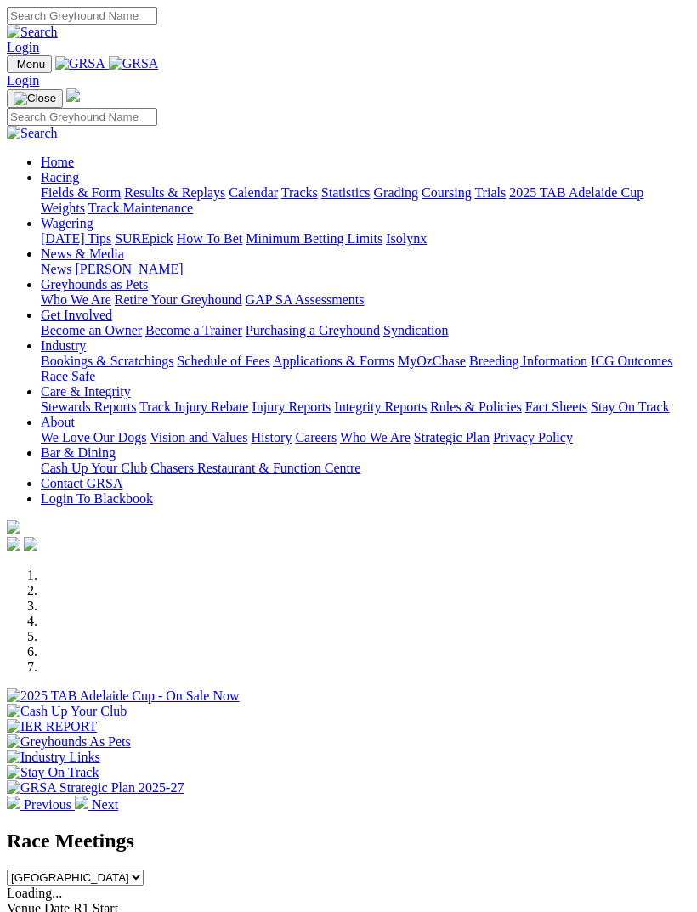 This screenshot has height=912, width=697. I want to click on a: ICG Outcomes, so click(631, 360).